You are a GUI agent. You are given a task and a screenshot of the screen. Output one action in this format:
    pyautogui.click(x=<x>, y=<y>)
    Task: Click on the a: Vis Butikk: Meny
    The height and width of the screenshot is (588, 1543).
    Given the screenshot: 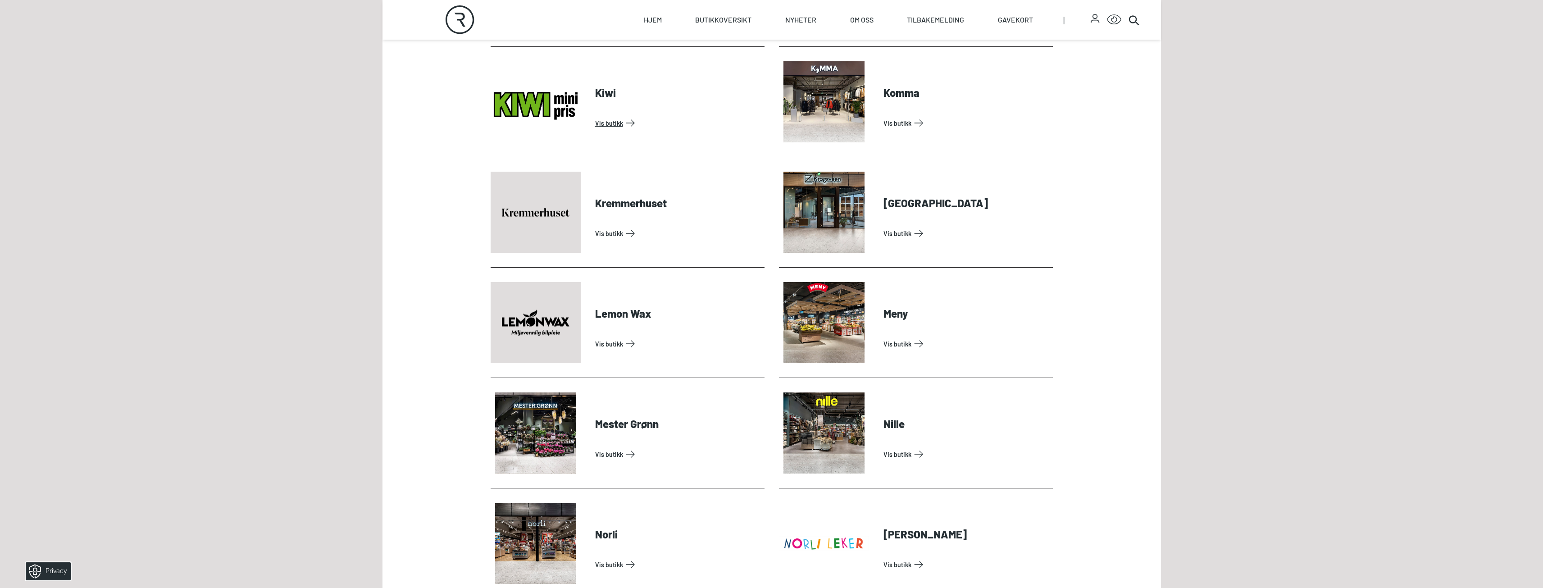 What is the action you would take?
    pyautogui.click(x=966, y=344)
    